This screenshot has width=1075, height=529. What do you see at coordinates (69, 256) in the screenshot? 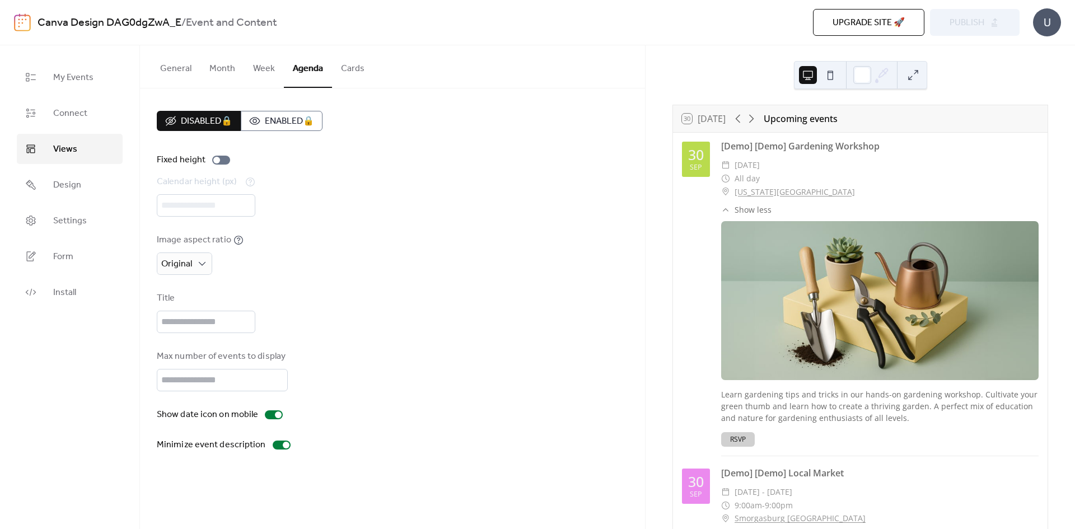
I see `a: Form` at bounding box center [69, 256].